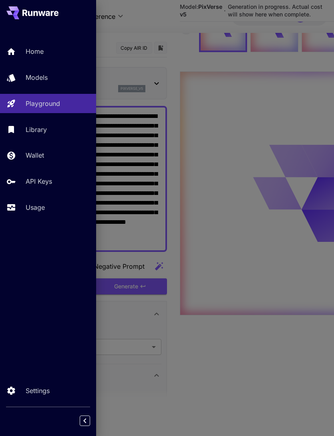  I want to click on p: Usage, so click(35, 207).